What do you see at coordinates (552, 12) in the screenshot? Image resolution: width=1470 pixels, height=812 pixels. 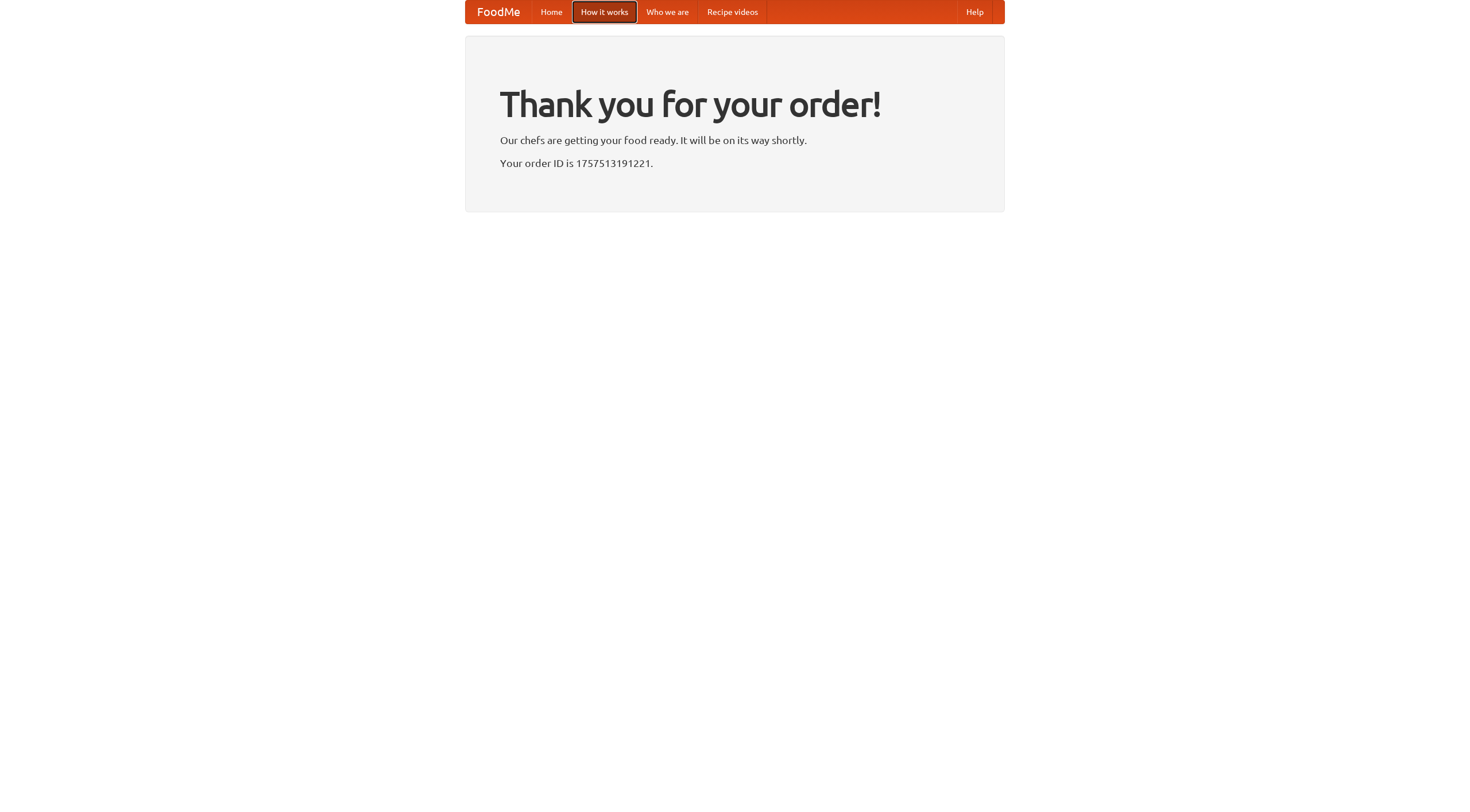 I see `a: Home` at bounding box center [552, 12].